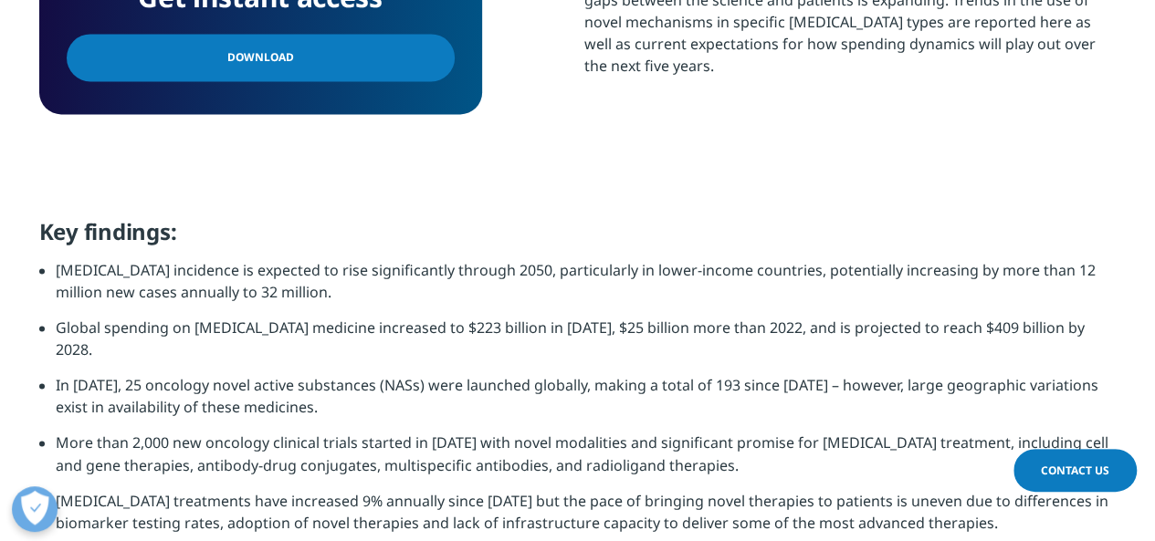 The height and width of the screenshot is (541, 1155). What do you see at coordinates (1074, 470) in the screenshot?
I see `span: Contact Us` at bounding box center [1074, 470].